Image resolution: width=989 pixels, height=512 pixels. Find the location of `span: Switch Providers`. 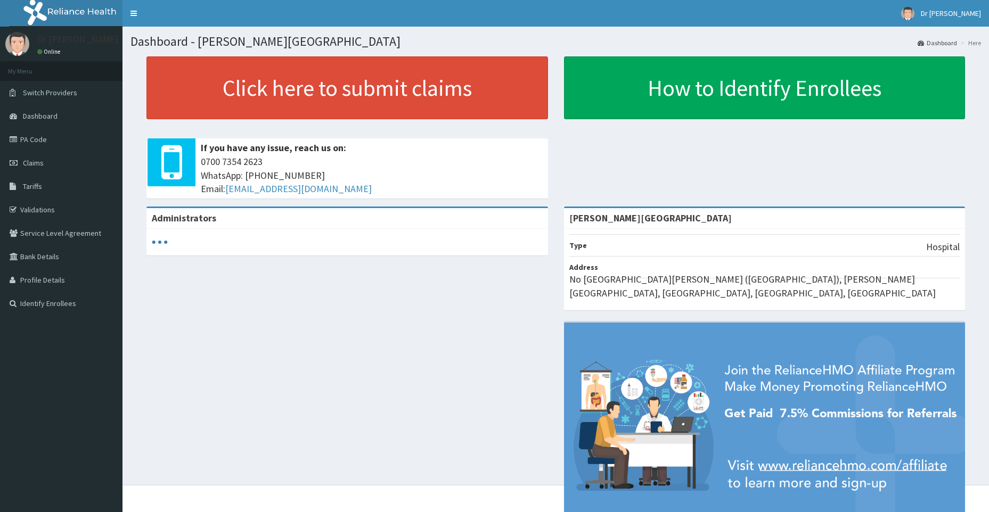

span: Switch Providers is located at coordinates (50, 93).